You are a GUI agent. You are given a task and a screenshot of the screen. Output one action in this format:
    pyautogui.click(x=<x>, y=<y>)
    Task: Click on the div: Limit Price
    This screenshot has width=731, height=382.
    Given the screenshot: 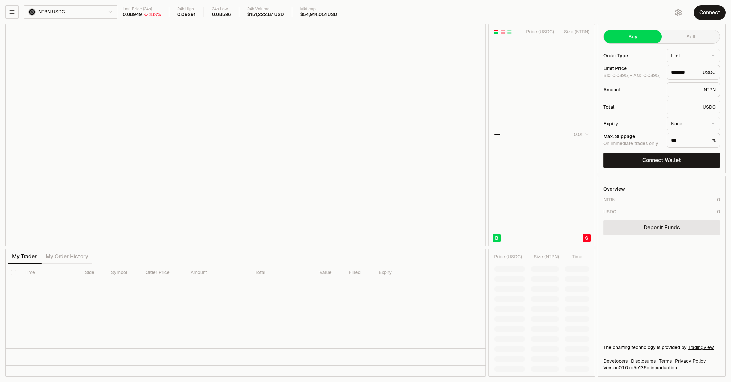 What is the action you would take?
    pyautogui.click(x=633, y=68)
    